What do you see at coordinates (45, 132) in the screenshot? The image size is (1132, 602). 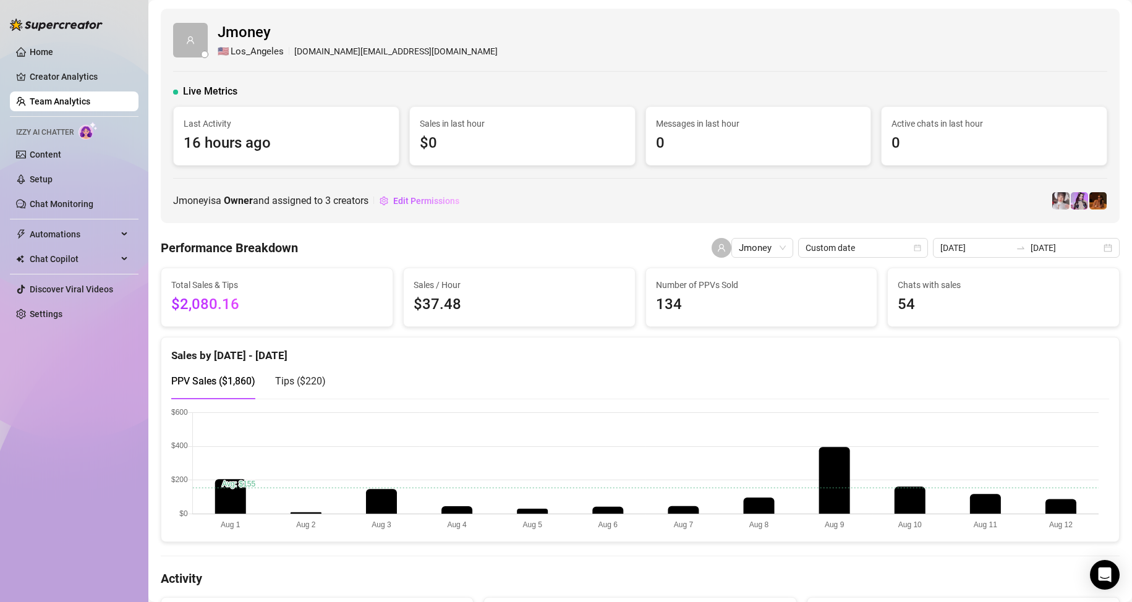 I see `span: Izzy AI Chatter` at bounding box center [45, 132].